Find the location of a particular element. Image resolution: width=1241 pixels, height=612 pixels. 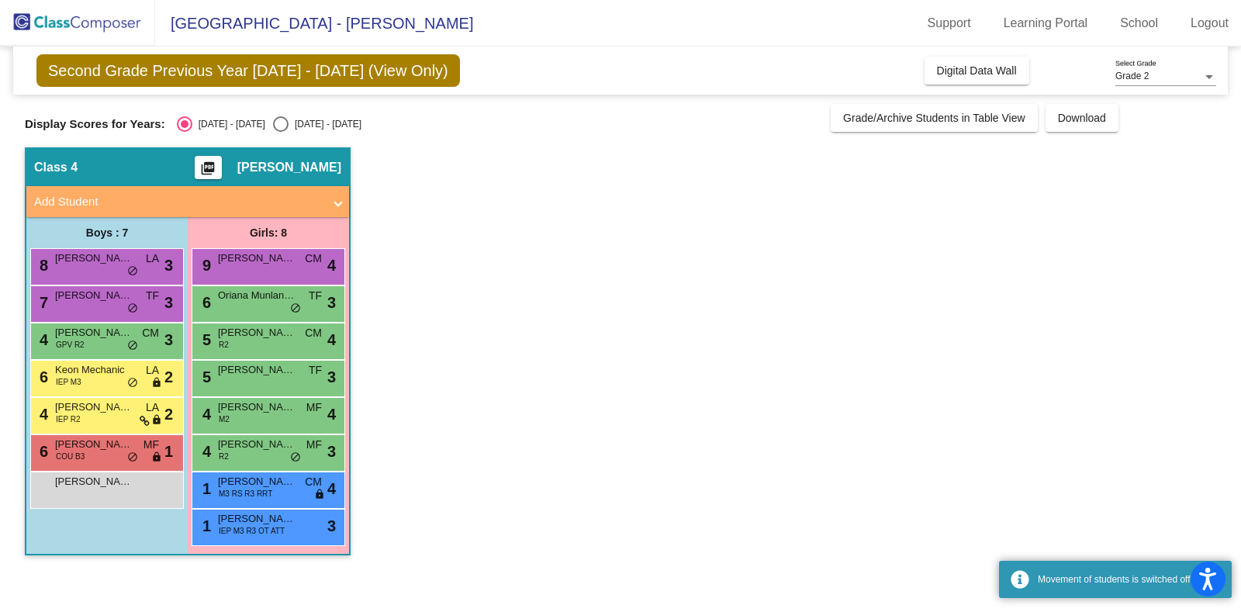

span: Keon Mechanic is located at coordinates (94, 370).